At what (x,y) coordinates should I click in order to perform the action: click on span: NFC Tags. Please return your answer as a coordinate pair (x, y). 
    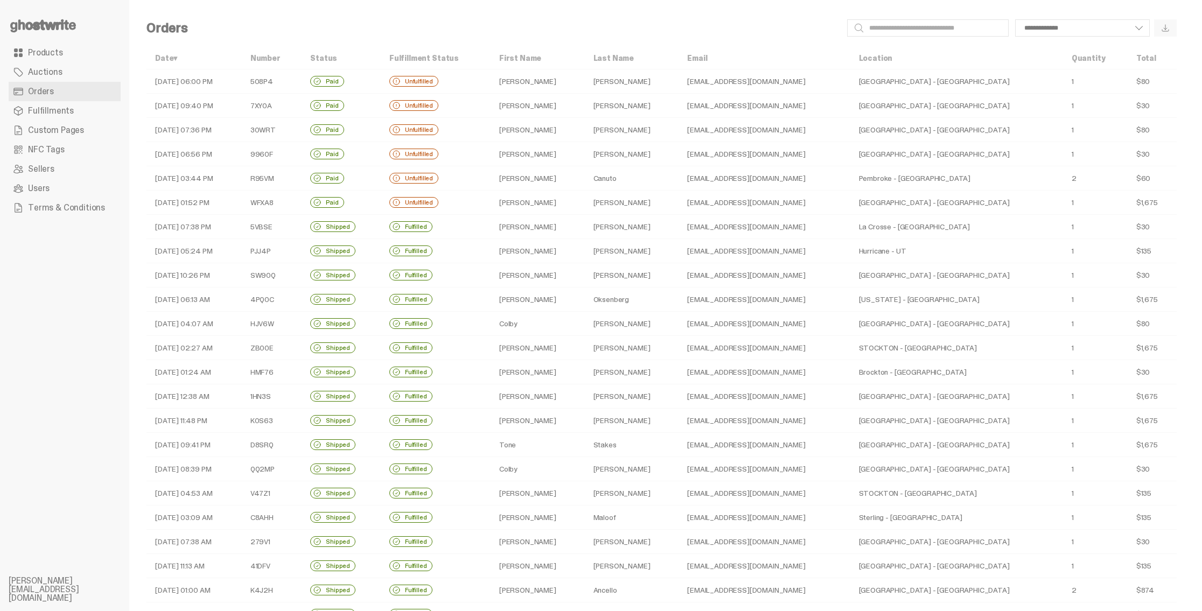
    Looking at the image, I should click on (46, 150).